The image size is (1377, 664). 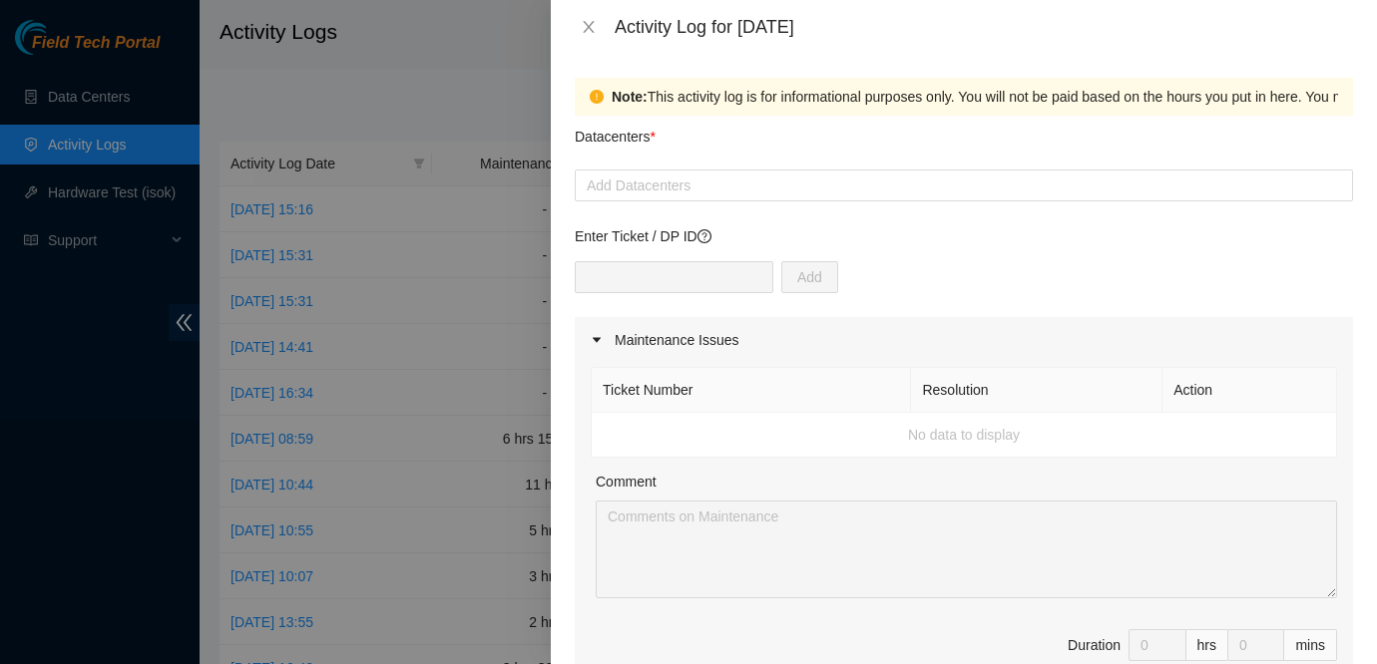 What do you see at coordinates (589, 27) in the screenshot?
I see `span: close` at bounding box center [589, 27].